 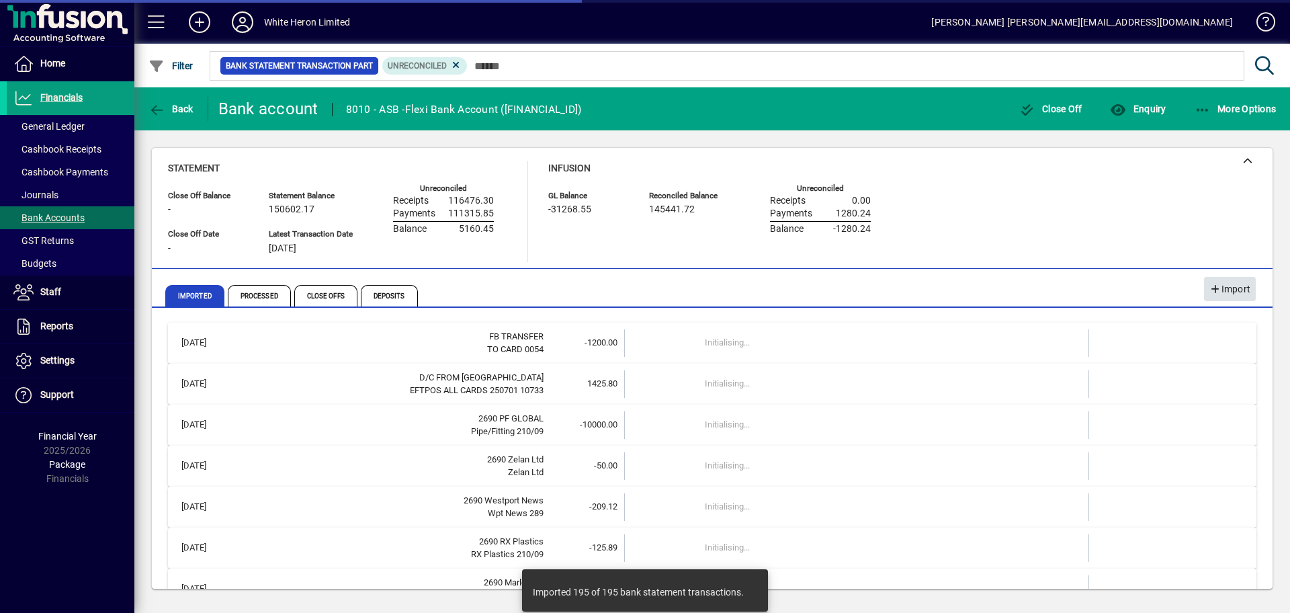 I want to click on div: Pipe/Fitting 210/09, so click(x=390, y=431).